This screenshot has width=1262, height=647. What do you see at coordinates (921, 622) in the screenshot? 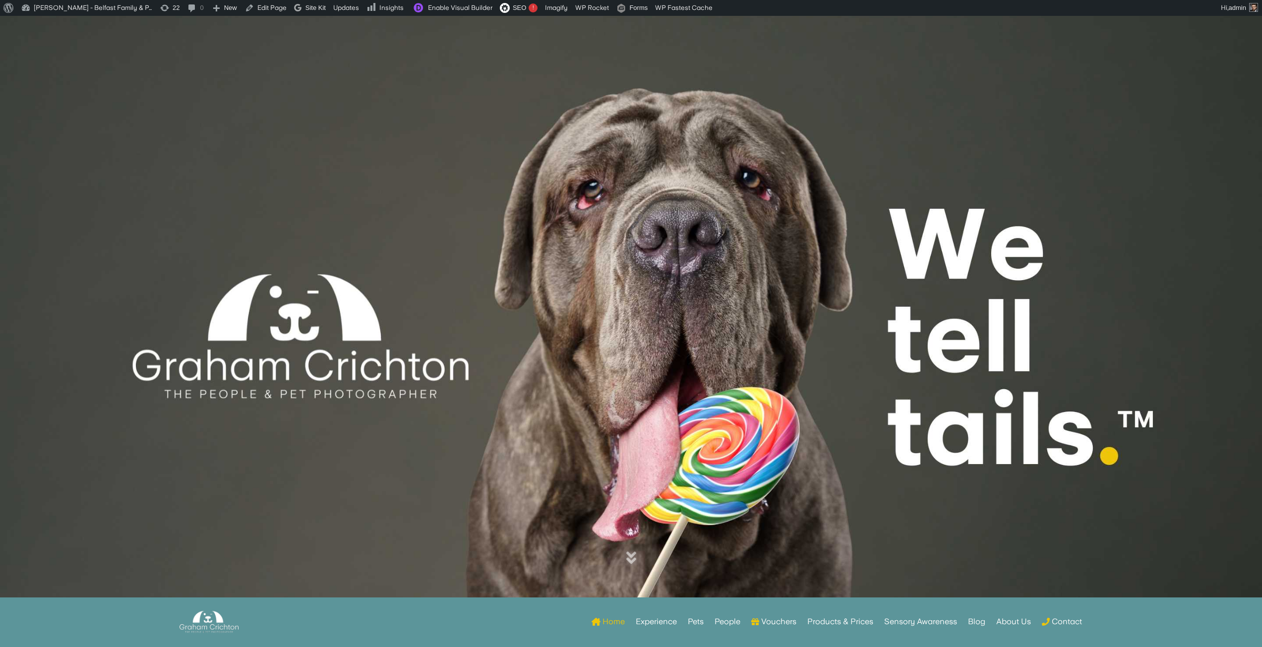
I see `a: Sensory Awareness` at bounding box center [921, 622].